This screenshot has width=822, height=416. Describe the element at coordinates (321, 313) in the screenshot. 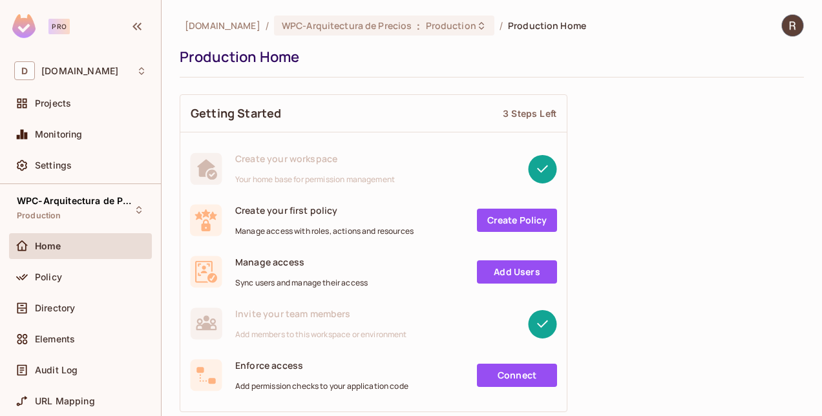

I see `span: Invite your team members` at that location.